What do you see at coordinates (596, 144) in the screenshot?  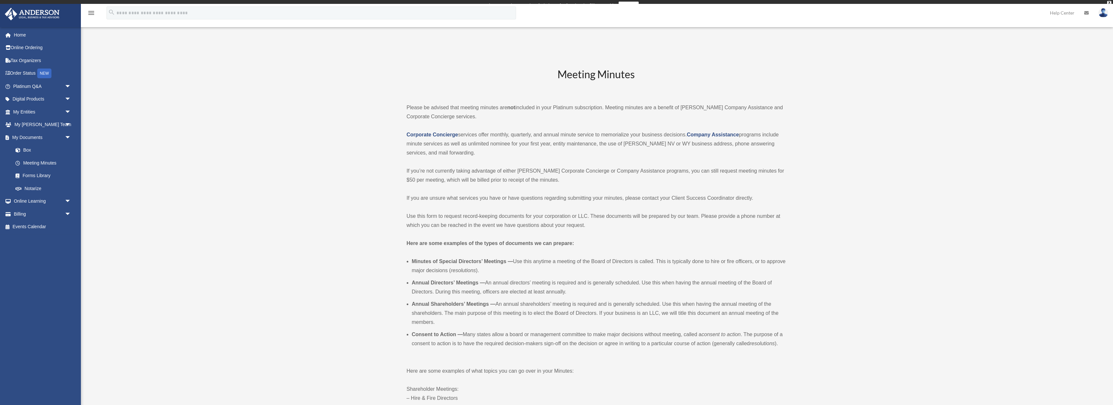 I see `p: services offer monthly, quarterly, and annual minute service to memorialize your business decisio...` at bounding box center [596, 144].